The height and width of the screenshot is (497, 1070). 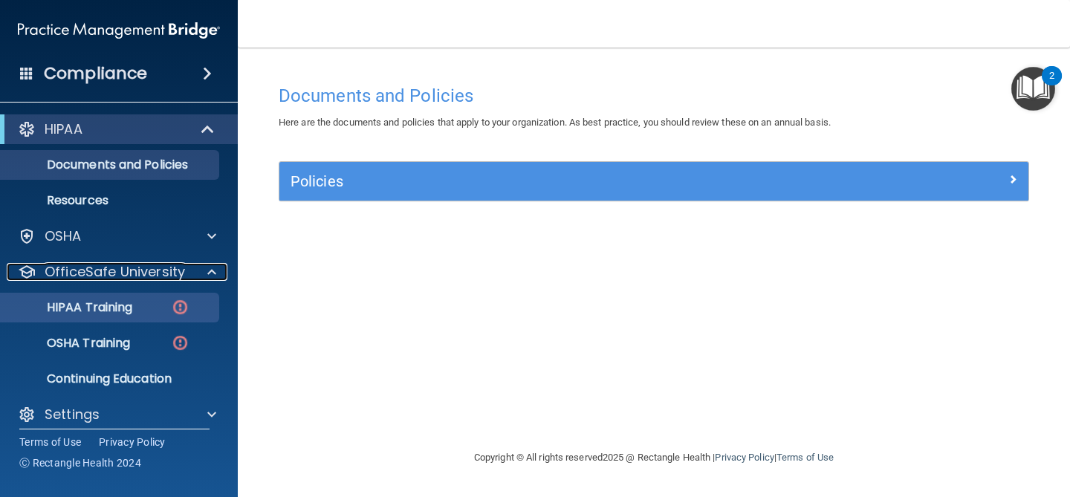 What do you see at coordinates (95, 74) in the screenshot?
I see `h4: Compliance` at bounding box center [95, 74].